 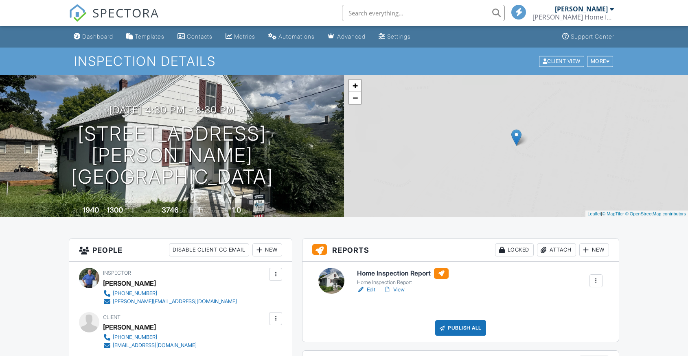 I want to click on span: sq.ft., so click(x=185, y=211).